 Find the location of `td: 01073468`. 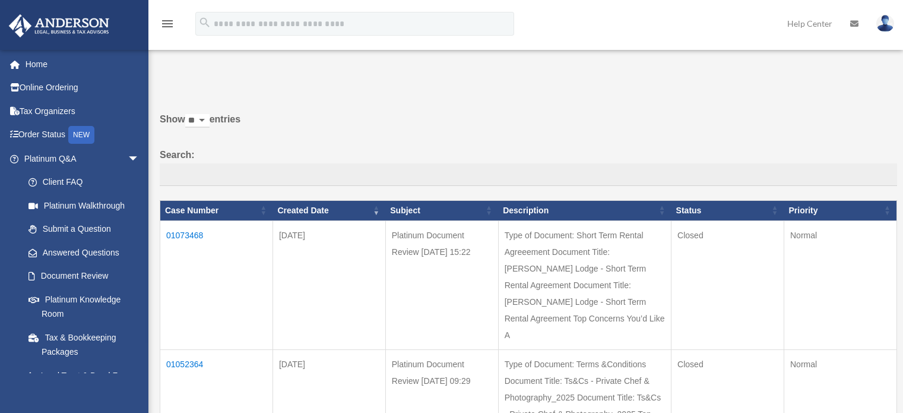

td: 01073468 is located at coordinates (217, 284).